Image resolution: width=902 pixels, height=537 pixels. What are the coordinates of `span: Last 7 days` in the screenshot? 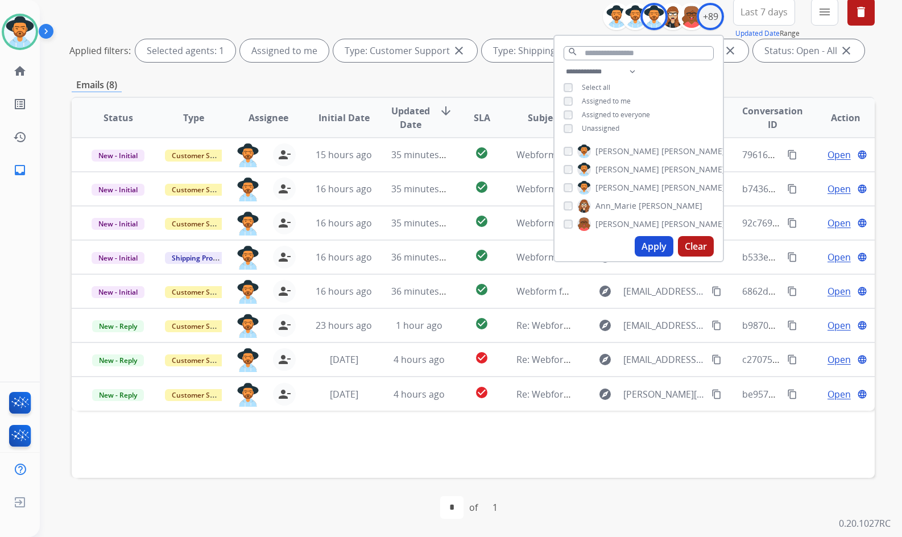 It's located at (764, 12).